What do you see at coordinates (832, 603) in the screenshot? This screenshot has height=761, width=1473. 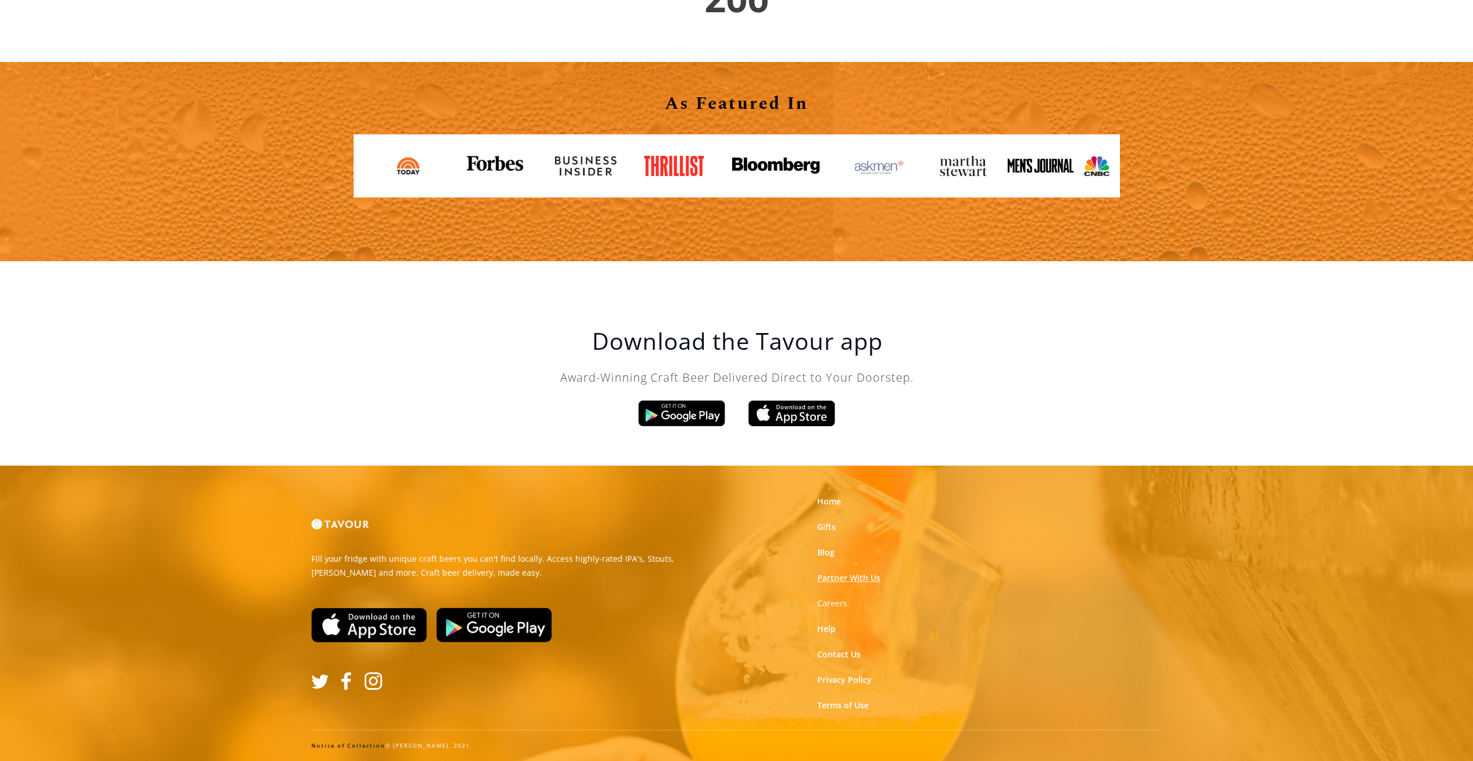 I see `a: Careers` at bounding box center [832, 603].